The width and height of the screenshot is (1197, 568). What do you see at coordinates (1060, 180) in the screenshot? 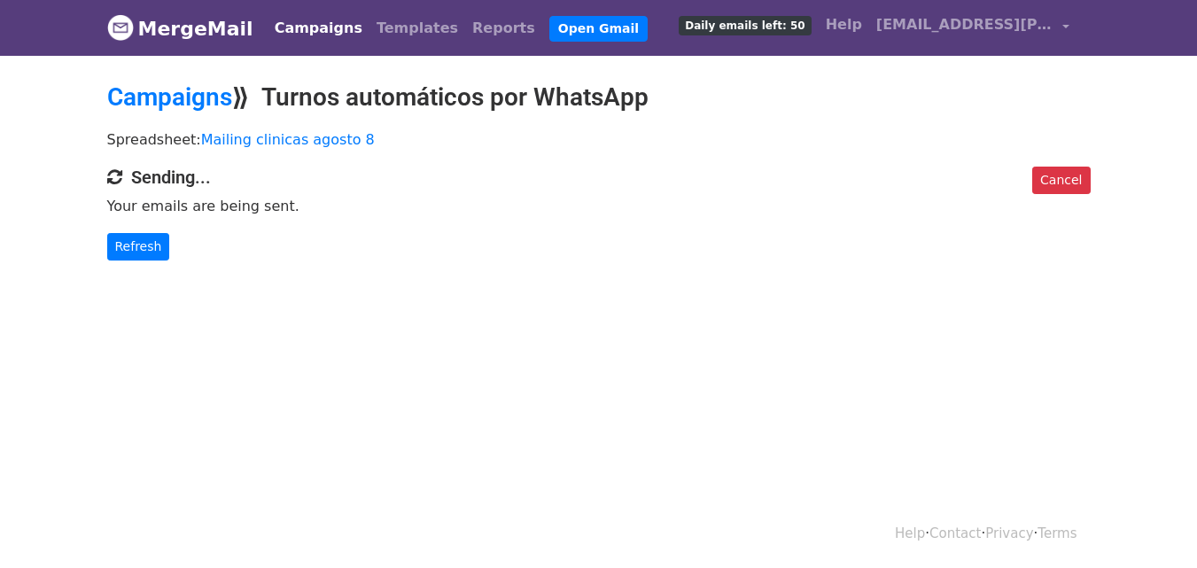
I see `a: Cancel` at bounding box center [1060, 180].